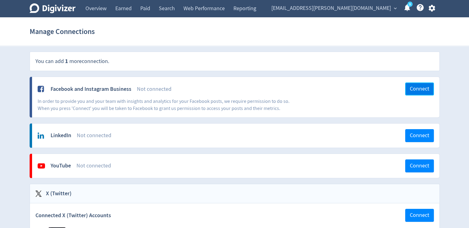 Image resolution: width=469 pixels, height=228 pixels. I want to click on a: Facebook and Instagram BusinessNot connectedConnectIn order to provide you and your team with ins..., so click(236, 97).